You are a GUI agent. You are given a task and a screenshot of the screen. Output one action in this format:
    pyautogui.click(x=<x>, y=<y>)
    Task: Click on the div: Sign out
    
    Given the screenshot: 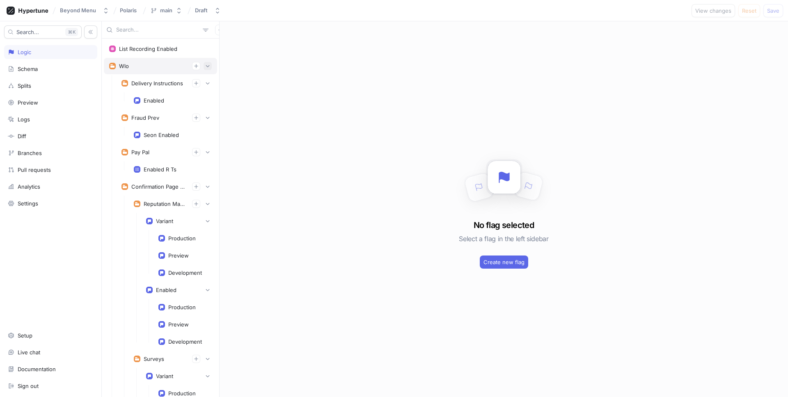 What is the action you would take?
    pyautogui.click(x=28, y=386)
    